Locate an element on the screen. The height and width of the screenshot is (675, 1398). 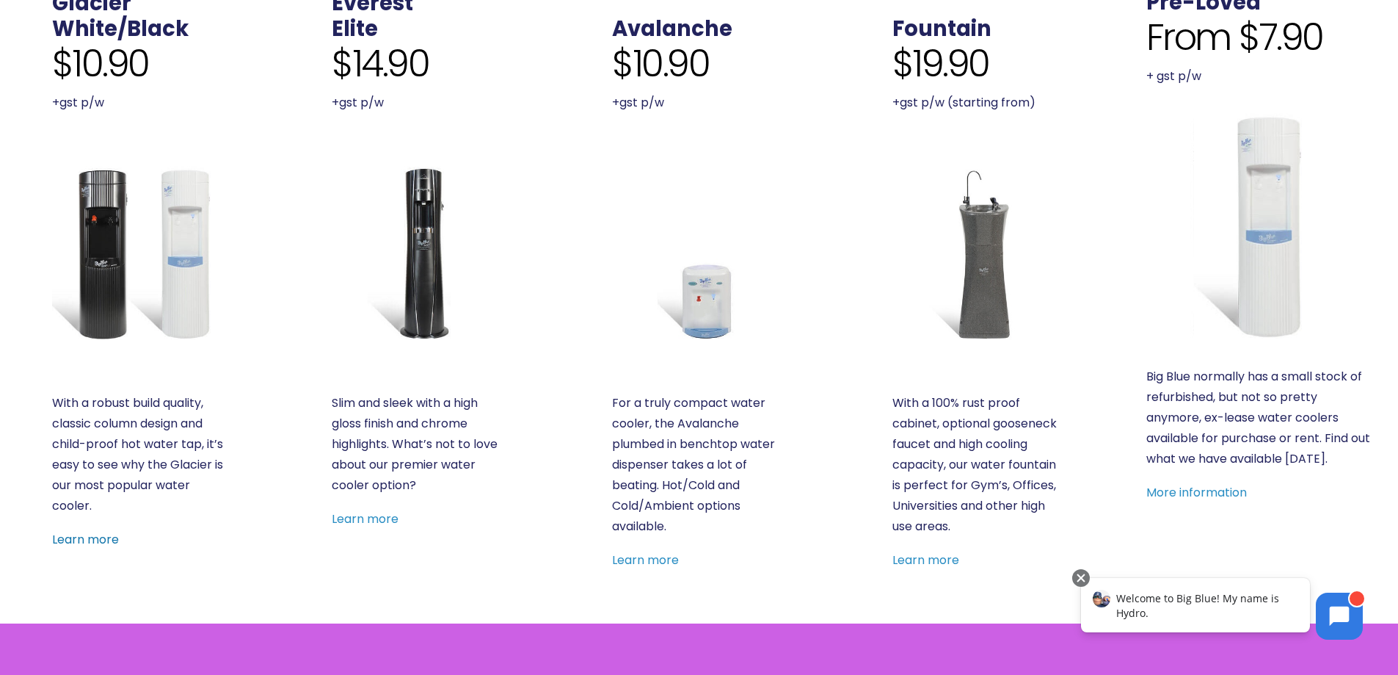
a: Elite is located at coordinates (355, 29).